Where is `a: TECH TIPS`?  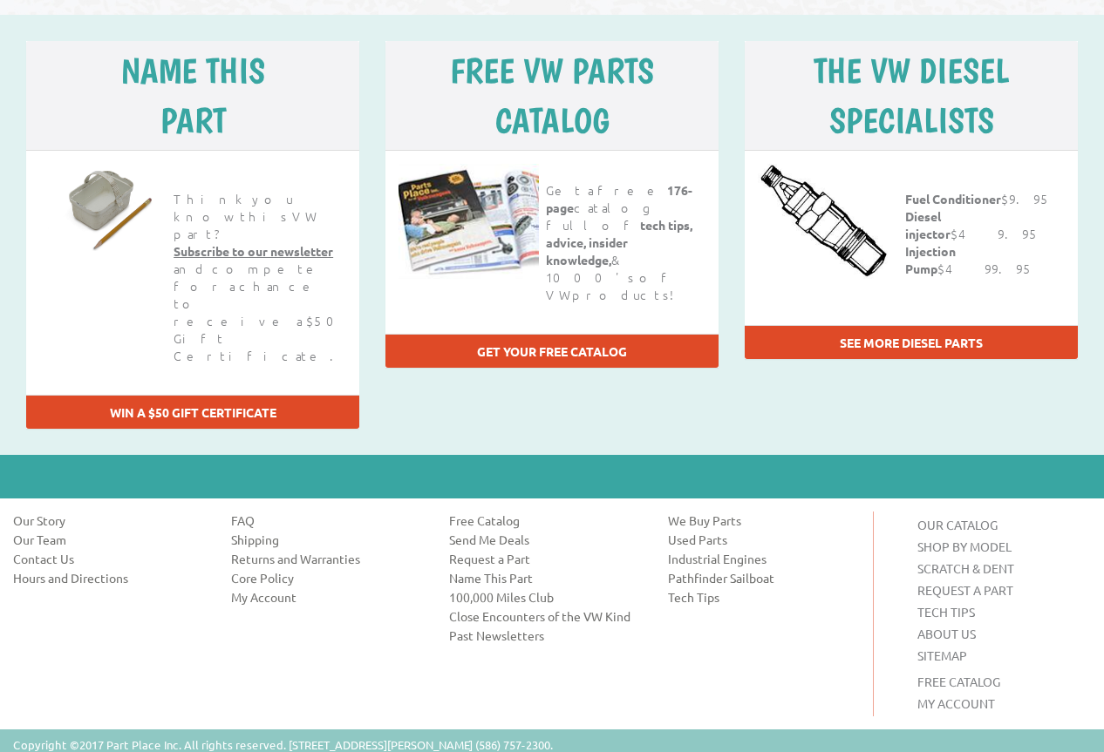 a: TECH TIPS is located at coordinates (946, 612).